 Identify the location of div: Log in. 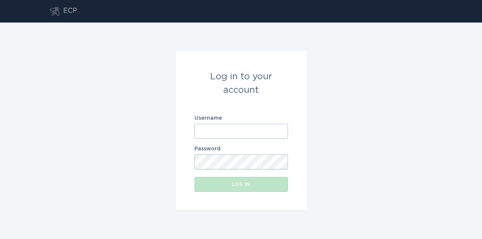
(241, 185).